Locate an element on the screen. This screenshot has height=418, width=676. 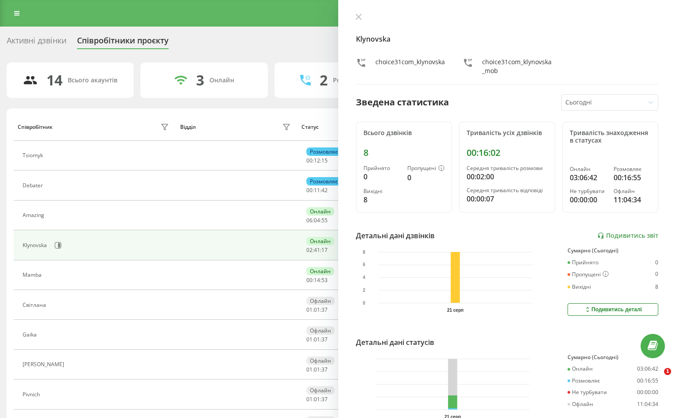
div: Tsiomyk is located at coordinates (34, 155).